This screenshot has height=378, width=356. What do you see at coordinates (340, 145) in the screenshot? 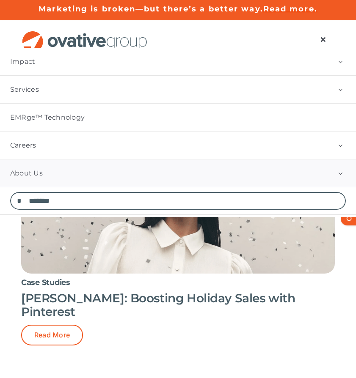
I see `button: Open submenu of Careers` at bounding box center [340, 145].